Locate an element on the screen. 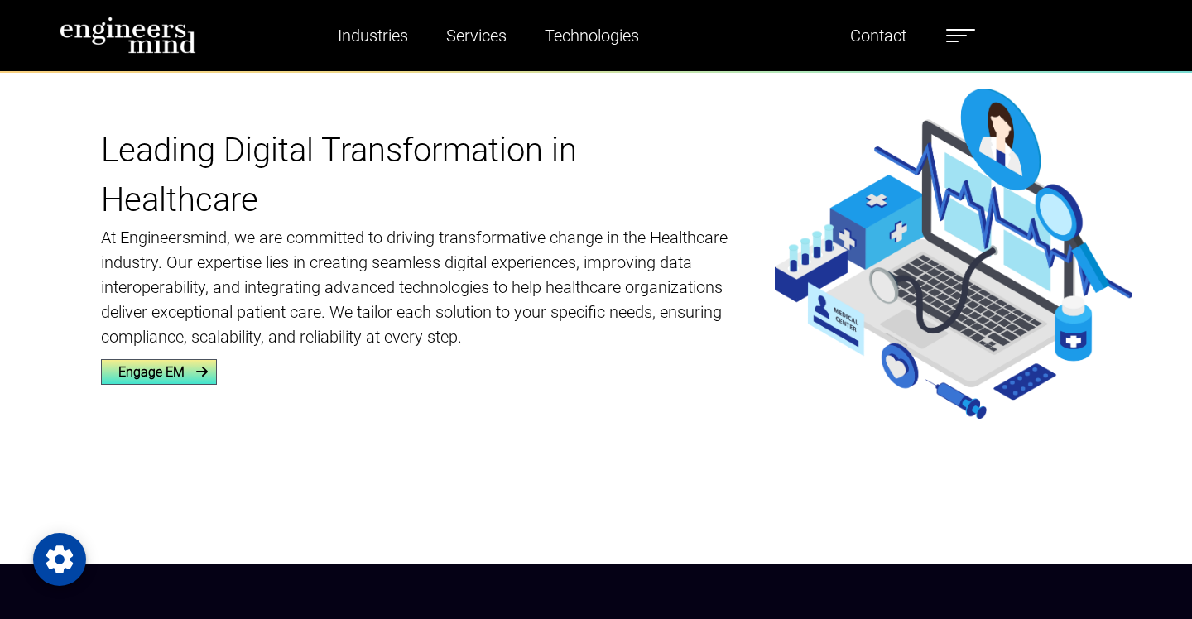  img: logo is located at coordinates (127, 35).